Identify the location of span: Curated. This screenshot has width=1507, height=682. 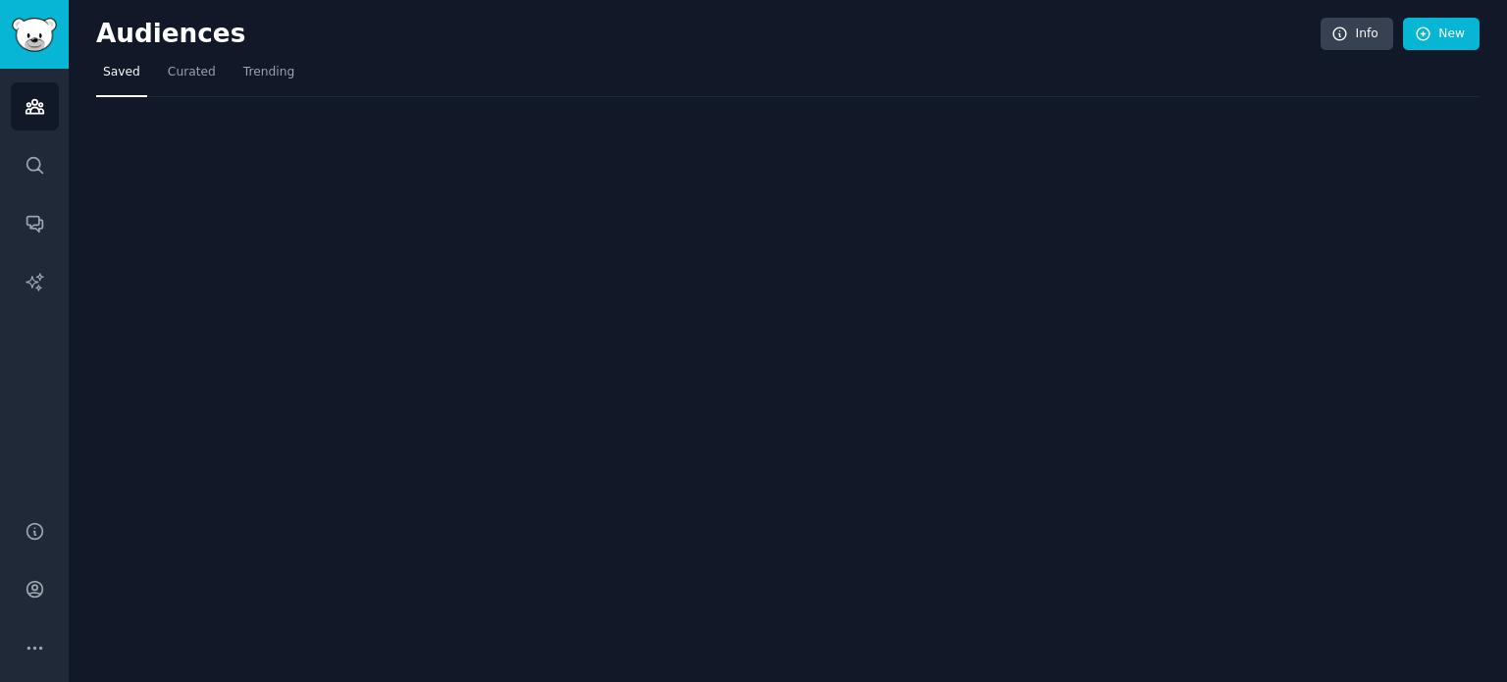
(191, 73).